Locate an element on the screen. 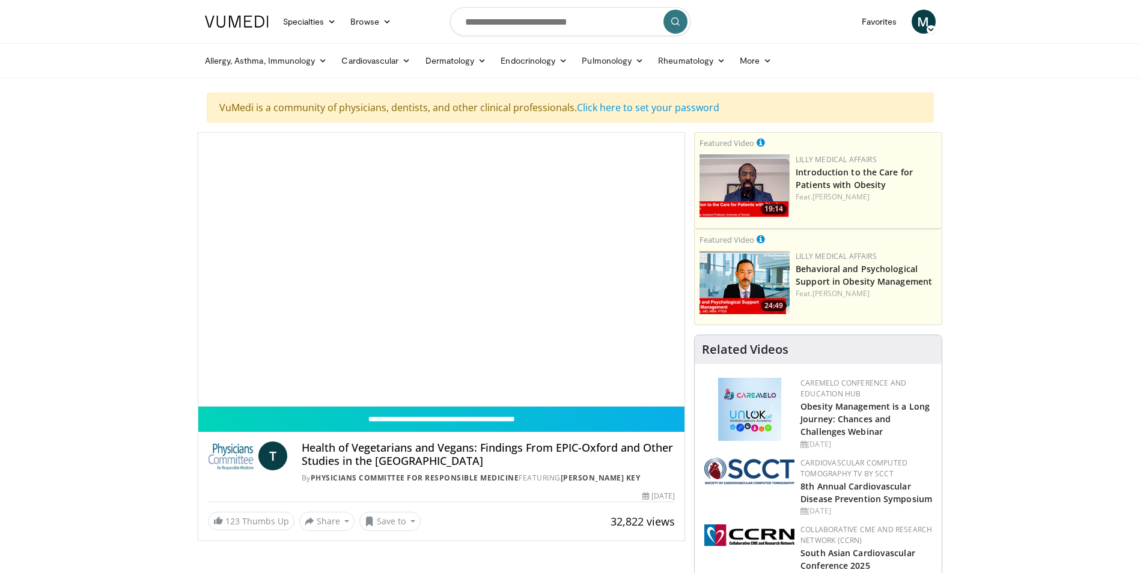 This screenshot has width=1140, height=573. a: Dermatology is located at coordinates (456, 61).